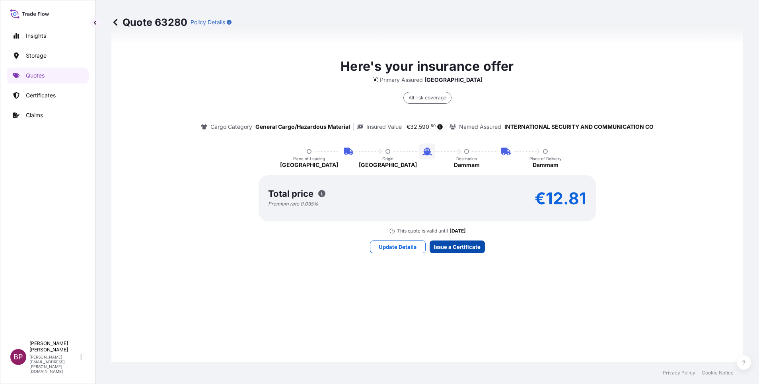  What do you see at coordinates (208, 22) in the screenshot?
I see `p: Policy Details` at bounding box center [208, 22].